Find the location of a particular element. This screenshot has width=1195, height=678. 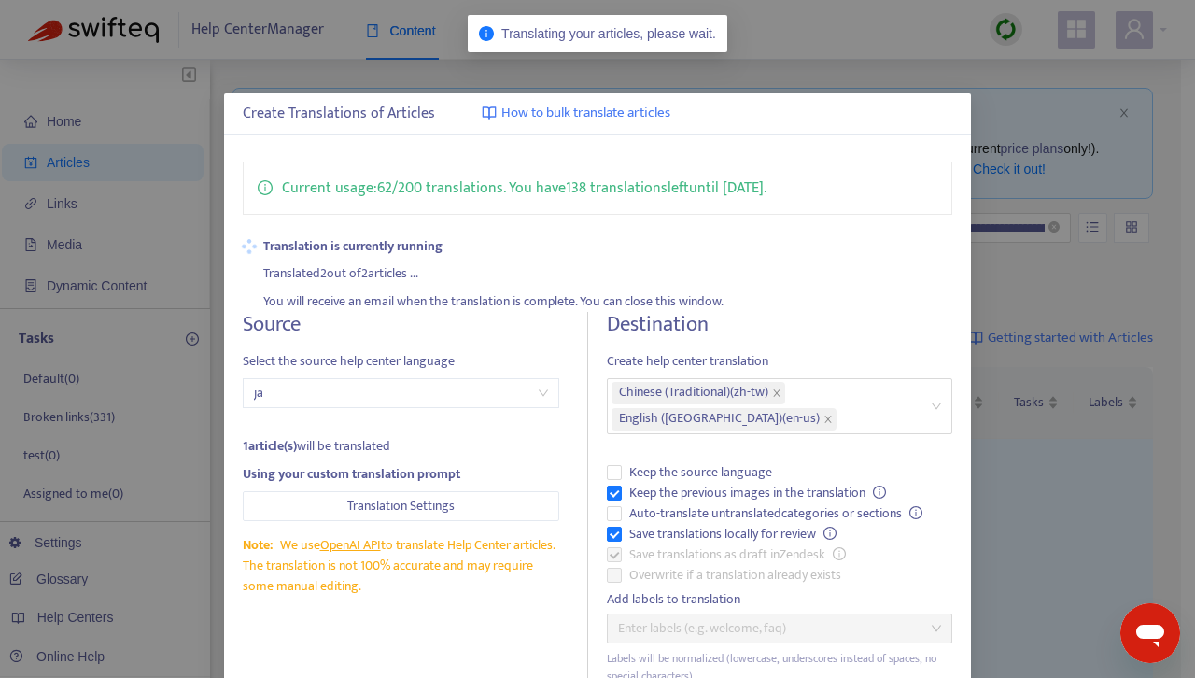

button: Translation Settings is located at coordinates (400, 506).